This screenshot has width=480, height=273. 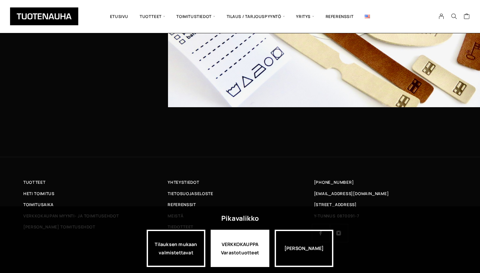 I want to click on a: Etusivu, so click(x=119, y=16).